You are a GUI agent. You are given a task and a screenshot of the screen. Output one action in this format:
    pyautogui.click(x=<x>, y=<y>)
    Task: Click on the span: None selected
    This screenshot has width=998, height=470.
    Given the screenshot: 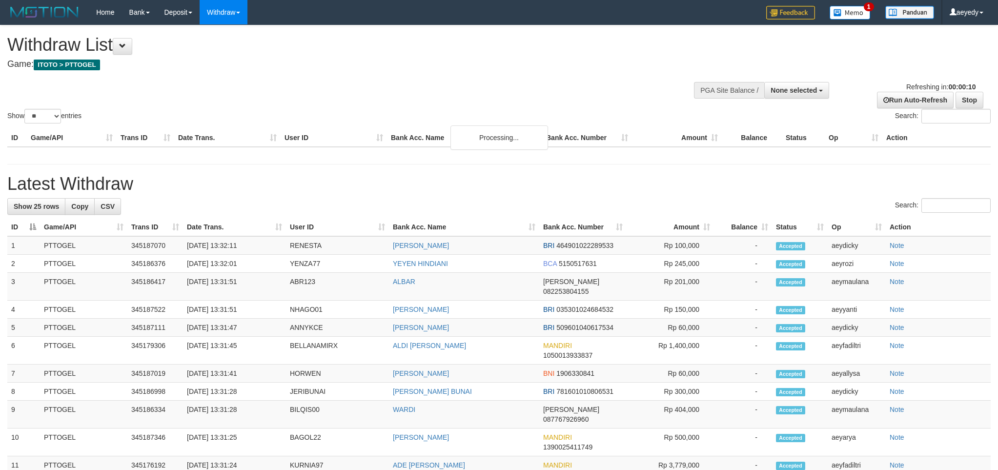 What is the action you would take?
    pyautogui.click(x=793, y=90)
    